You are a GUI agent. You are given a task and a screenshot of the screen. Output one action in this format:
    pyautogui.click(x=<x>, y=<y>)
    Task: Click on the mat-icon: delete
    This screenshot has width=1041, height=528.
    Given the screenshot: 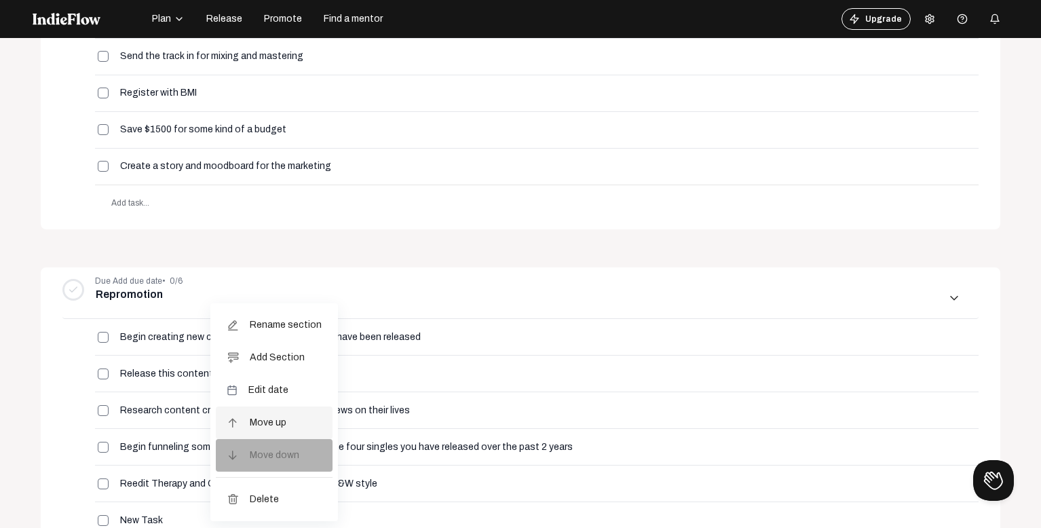 What is the action you would take?
    pyautogui.click(x=233, y=500)
    